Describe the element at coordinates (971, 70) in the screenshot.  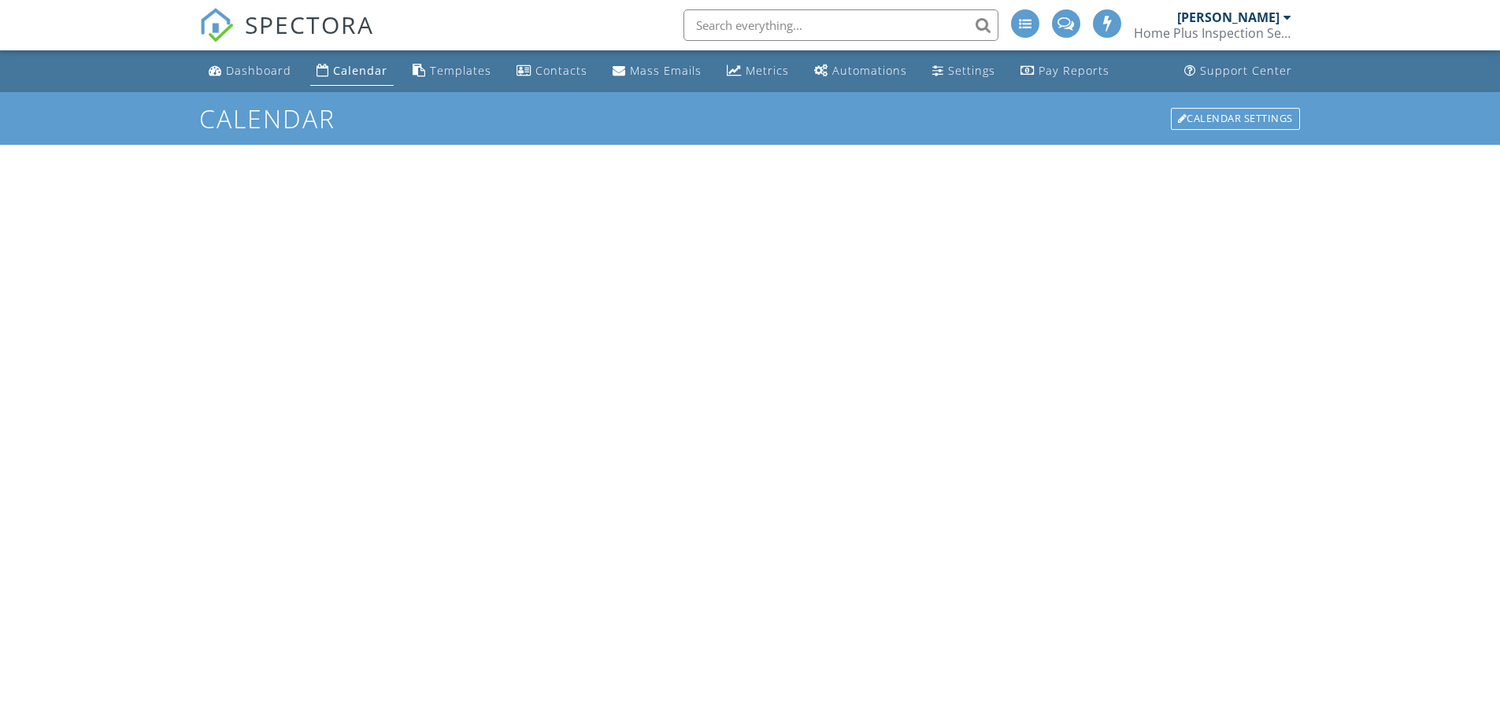
I see `div: Settings` at that location.